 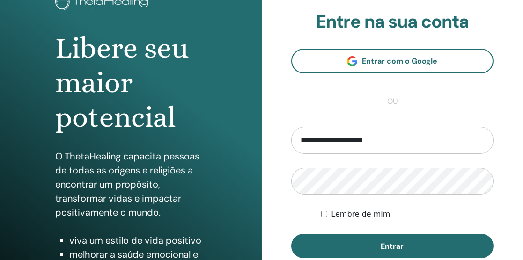 What do you see at coordinates (360, 214) in the screenshot?
I see `font: Lembre de mim` at bounding box center [360, 214].